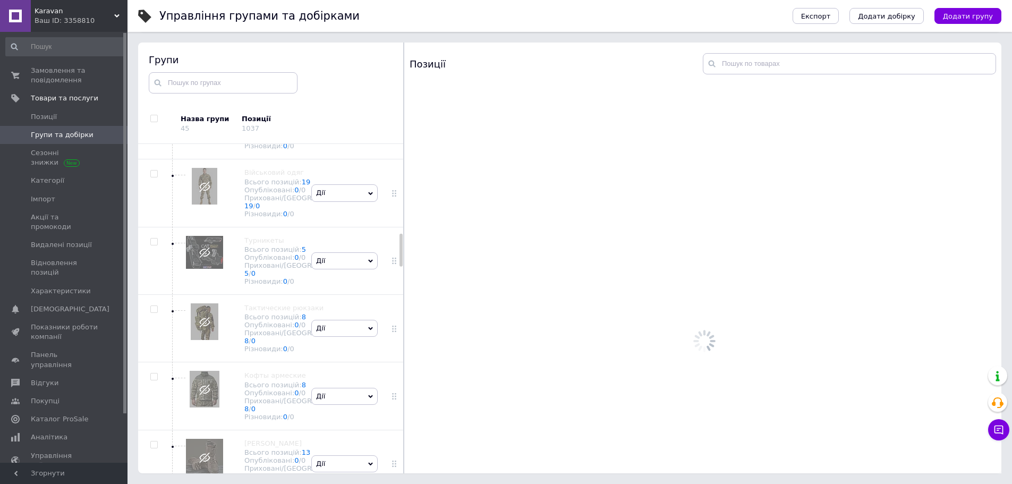 This screenshot has height=484, width=1012. I want to click on div: 45, so click(185, 128).